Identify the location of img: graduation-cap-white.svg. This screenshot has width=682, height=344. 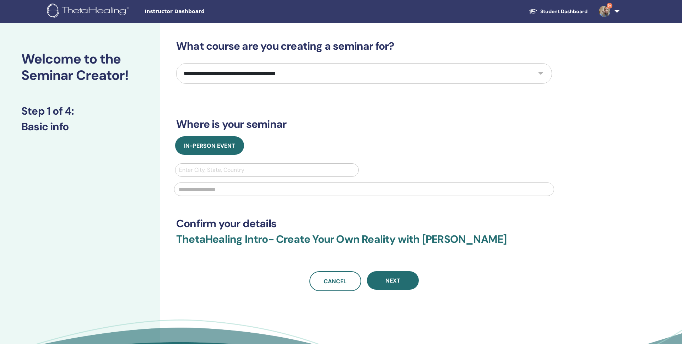
(533, 11).